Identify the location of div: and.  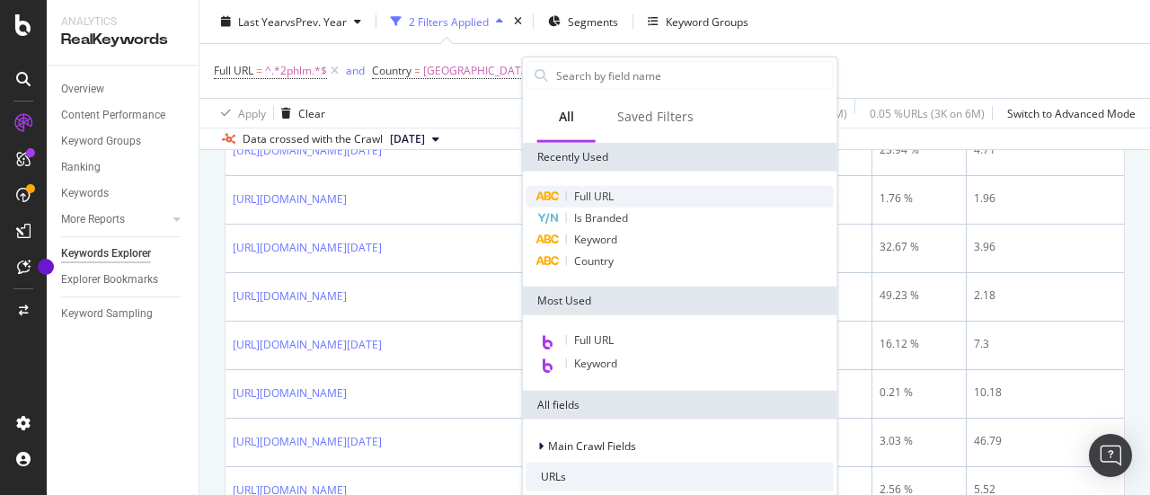
(355, 70).